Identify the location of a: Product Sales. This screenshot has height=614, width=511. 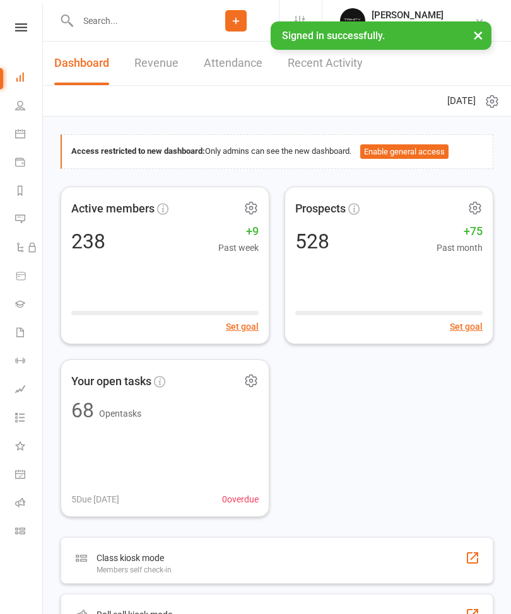
(29, 277).